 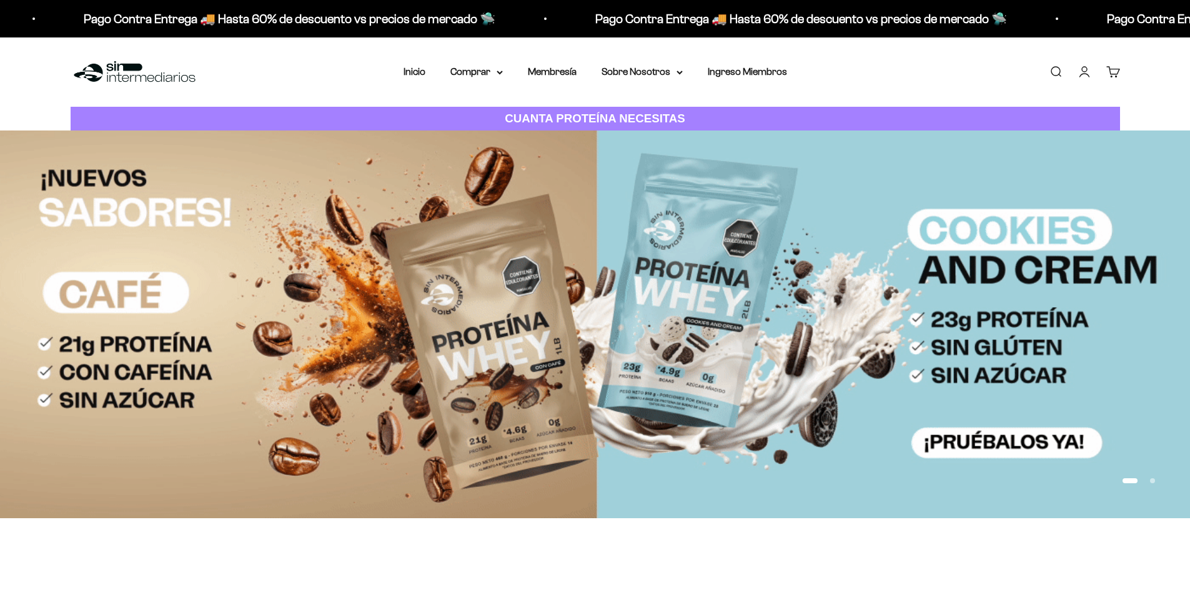 What do you see at coordinates (477, 72) in the screenshot?
I see `summary: Comprar` at bounding box center [477, 72].